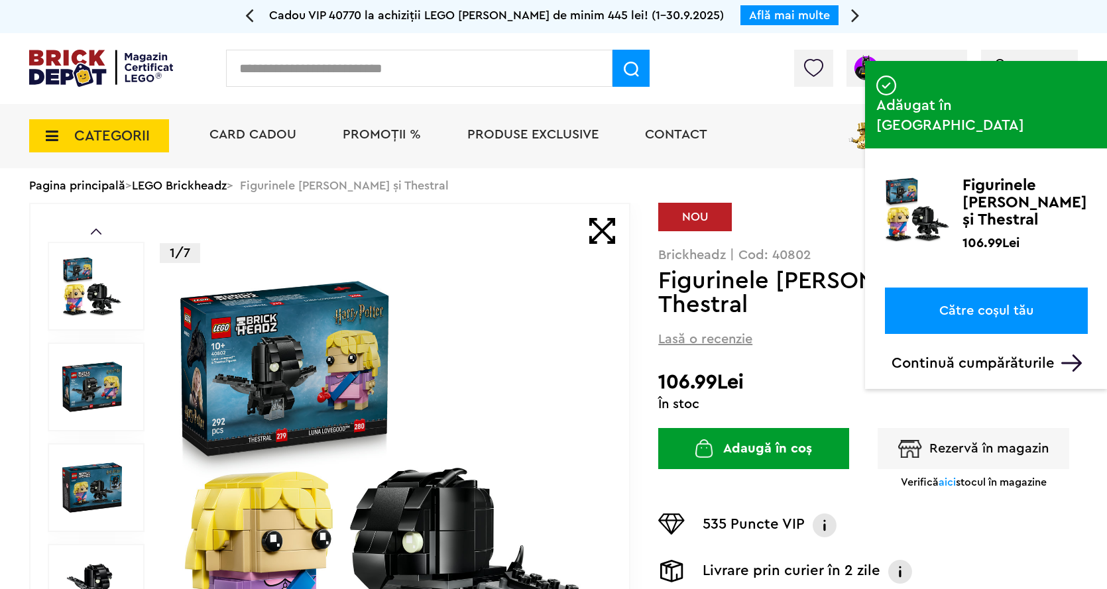 The image size is (1107, 589). What do you see at coordinates (253, 135) in the screenshot?
I see `a: Card Cadou` at bounding box center [253, 135].